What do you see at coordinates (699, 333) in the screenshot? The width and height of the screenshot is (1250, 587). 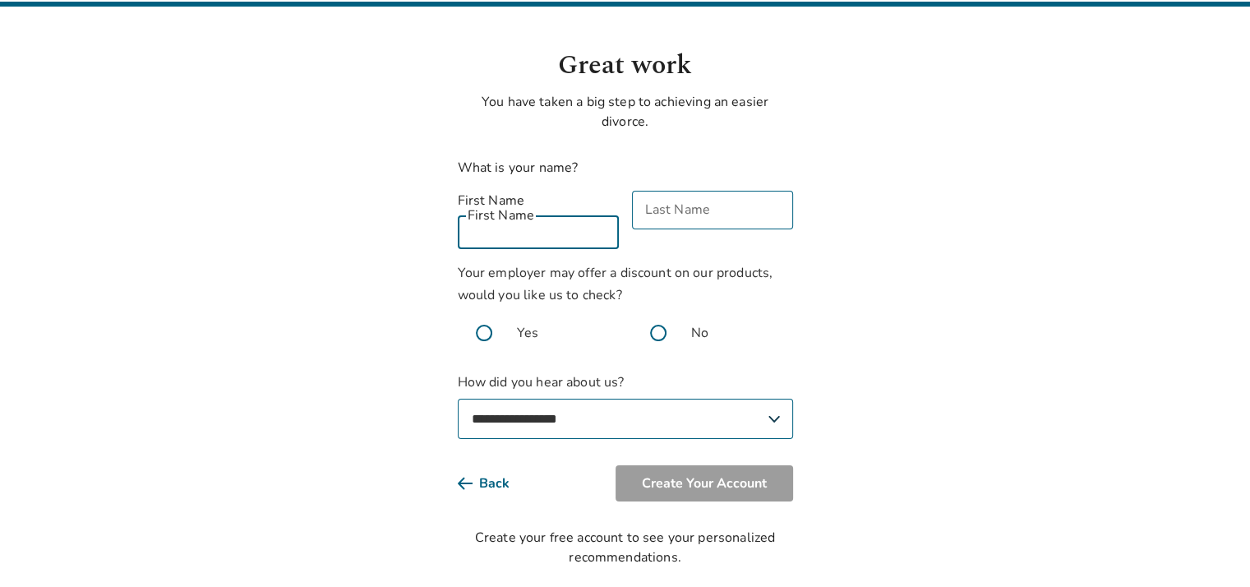 I see `span: No` at bounding box center [699, 333].